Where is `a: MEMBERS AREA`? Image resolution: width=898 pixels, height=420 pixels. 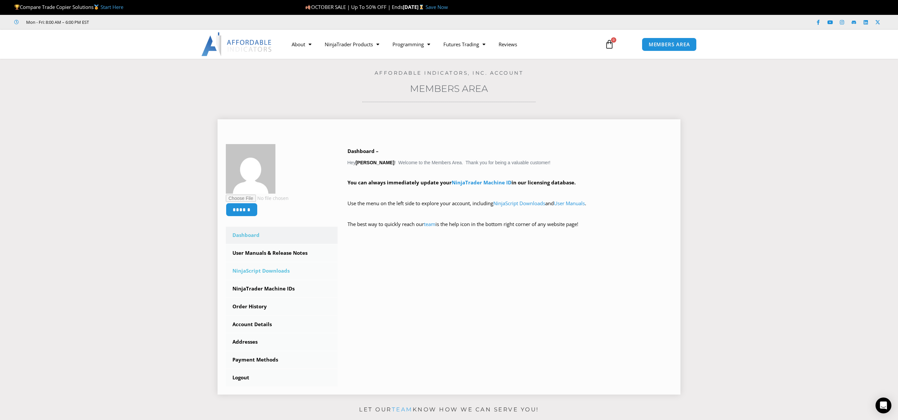 a: MEMBERS AREA is located at coordinates (669, 44).